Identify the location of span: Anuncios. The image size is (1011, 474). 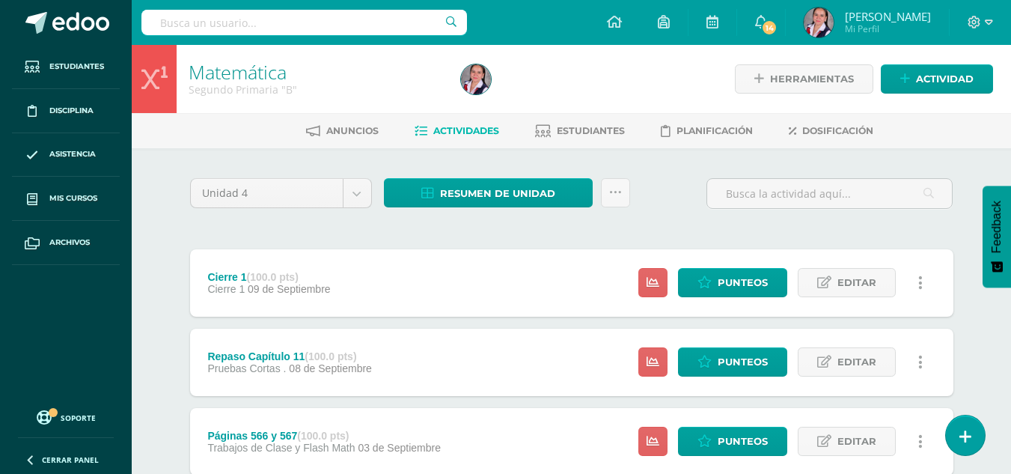
(353, 130).